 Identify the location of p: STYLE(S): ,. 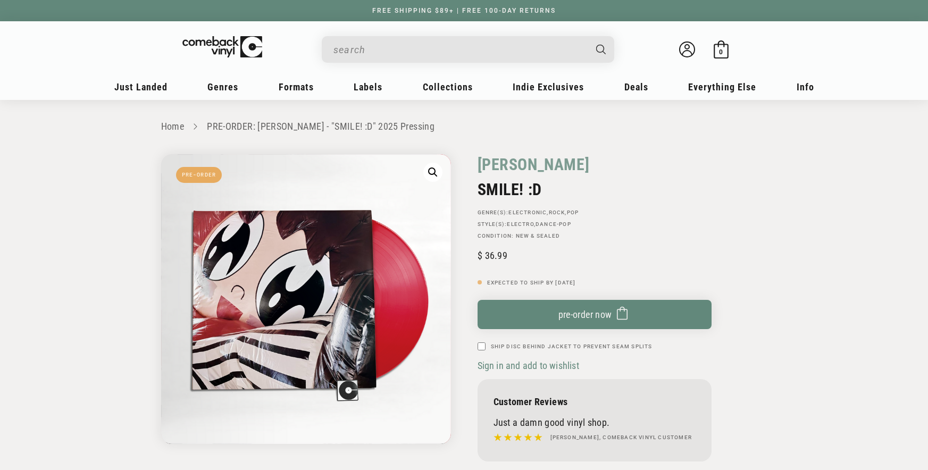
(594, 224).